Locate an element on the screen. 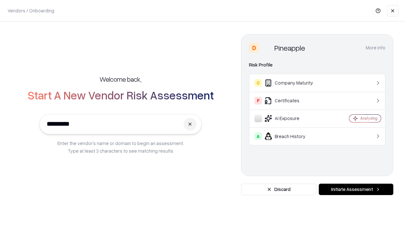 This screenshot has height=228, width=406. h5: Welcome back, is located at coordinates (121, 79).